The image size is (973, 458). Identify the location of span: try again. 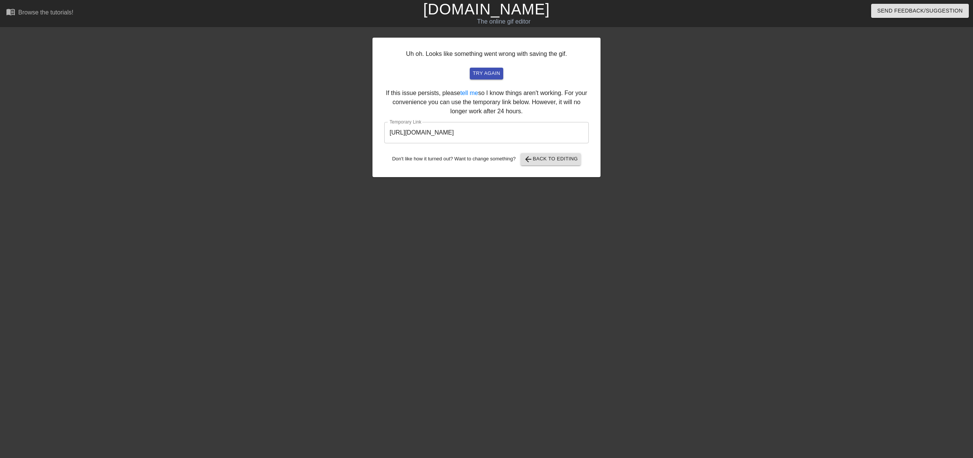
(486, 73).